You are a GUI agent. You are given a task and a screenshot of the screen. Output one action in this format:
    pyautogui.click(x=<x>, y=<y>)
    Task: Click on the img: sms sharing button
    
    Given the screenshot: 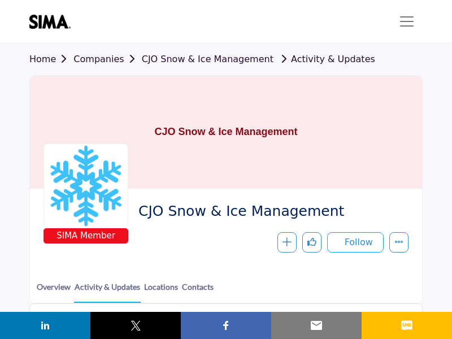 What is the action you would take?
    pyautogui.click(x=406, y=325)
    